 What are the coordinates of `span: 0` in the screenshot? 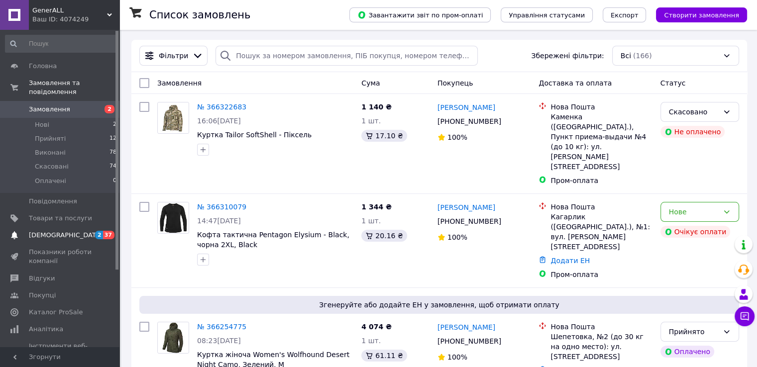 It's located at (114, 181).